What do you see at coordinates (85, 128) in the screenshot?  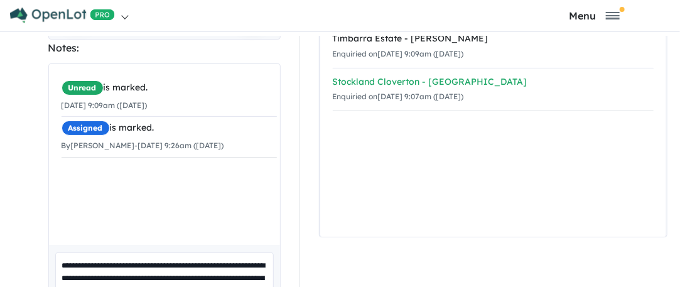 I see `span: Assigned` at bounding box center [85, 128].